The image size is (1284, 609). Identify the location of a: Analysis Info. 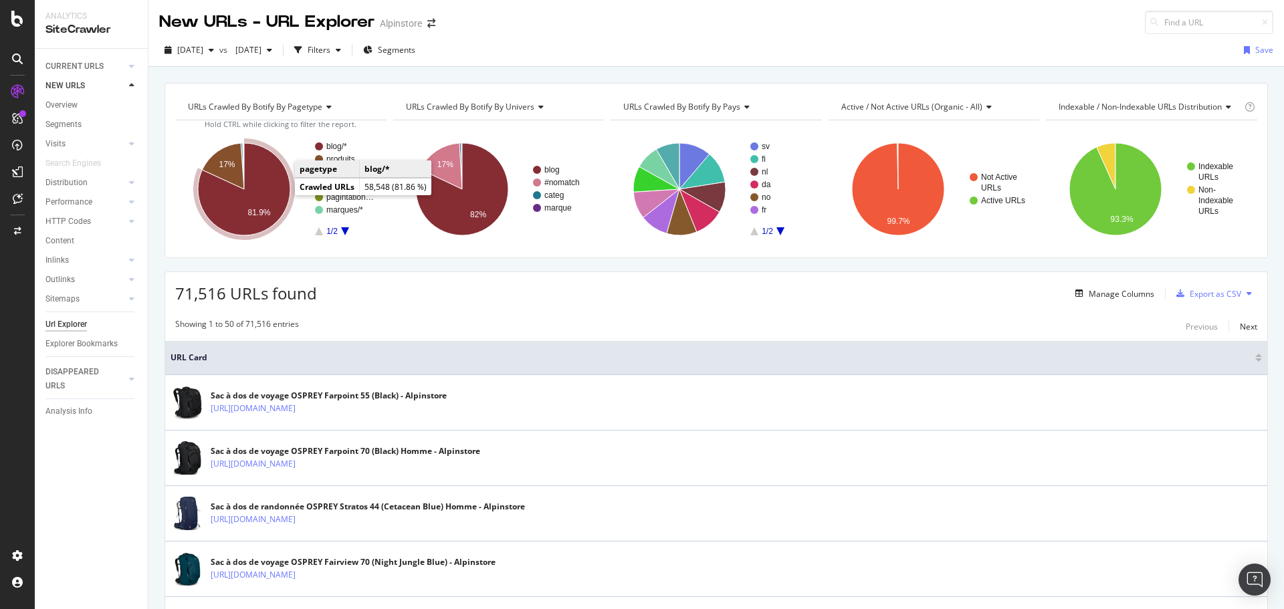
(92, 411).